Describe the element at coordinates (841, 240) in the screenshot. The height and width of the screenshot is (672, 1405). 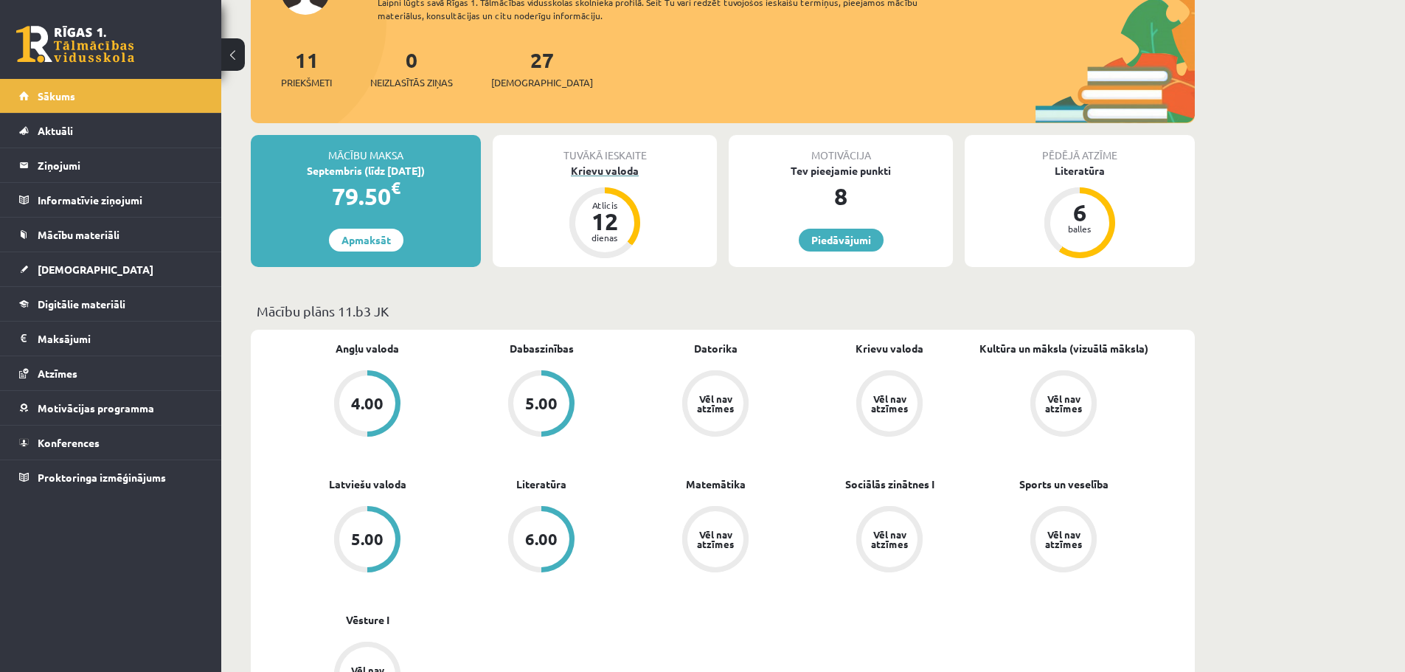
I see `a: Piedāvājumi` at that location.